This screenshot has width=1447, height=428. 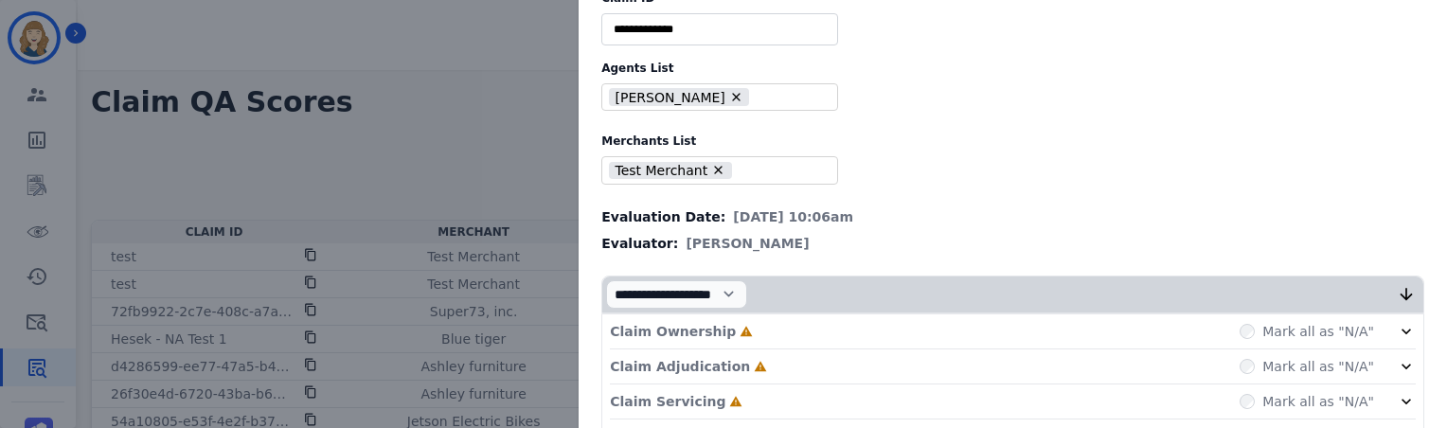 I want to click on button: Remove Test Merchant, so click(x=718, y=170).